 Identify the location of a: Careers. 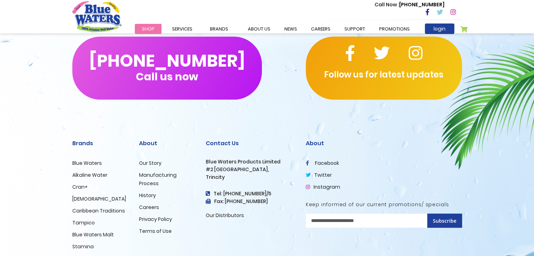
(149, 208).